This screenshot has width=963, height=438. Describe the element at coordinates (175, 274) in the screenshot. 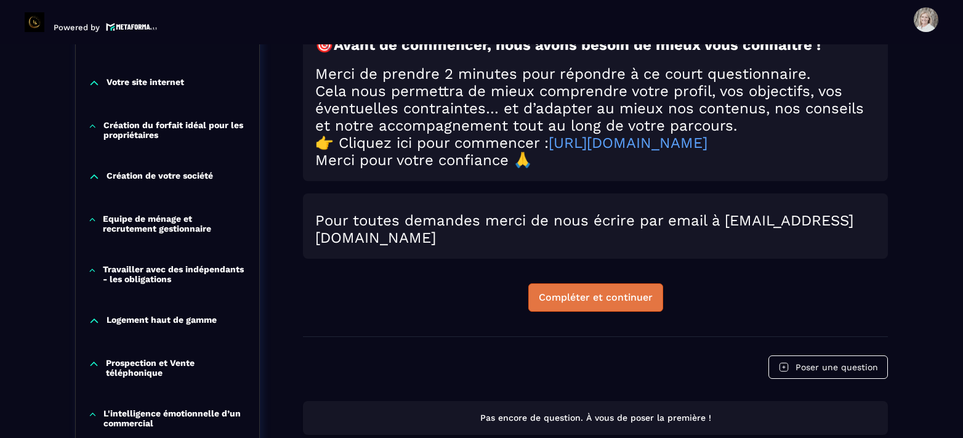

I see `p: Travailler avec des indépendants - les obligations` at that location.